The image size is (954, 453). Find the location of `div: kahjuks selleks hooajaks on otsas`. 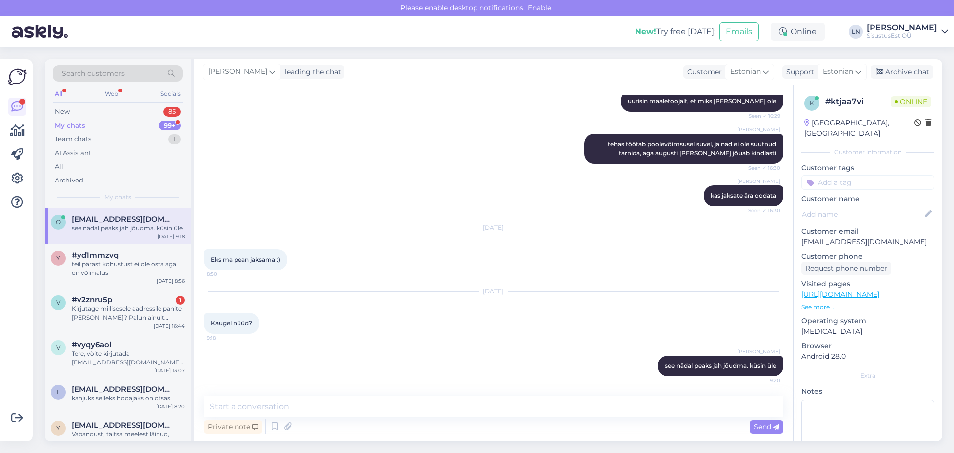

div: kahjuks selleks hooajaks on otsas is located at coordinates (128, 398).